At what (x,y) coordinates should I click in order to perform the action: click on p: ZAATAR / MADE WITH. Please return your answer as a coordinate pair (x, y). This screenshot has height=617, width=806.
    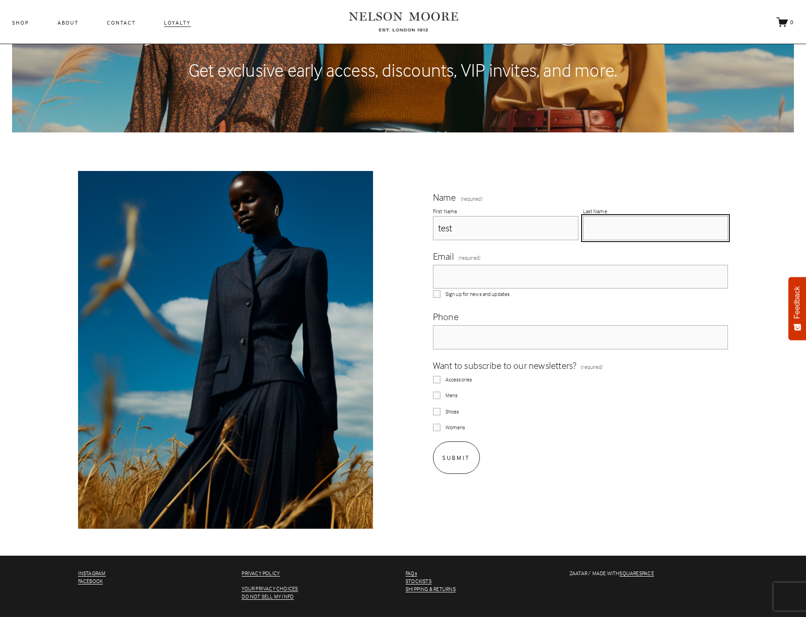
    Looking at the image, I should click on (649, 573).